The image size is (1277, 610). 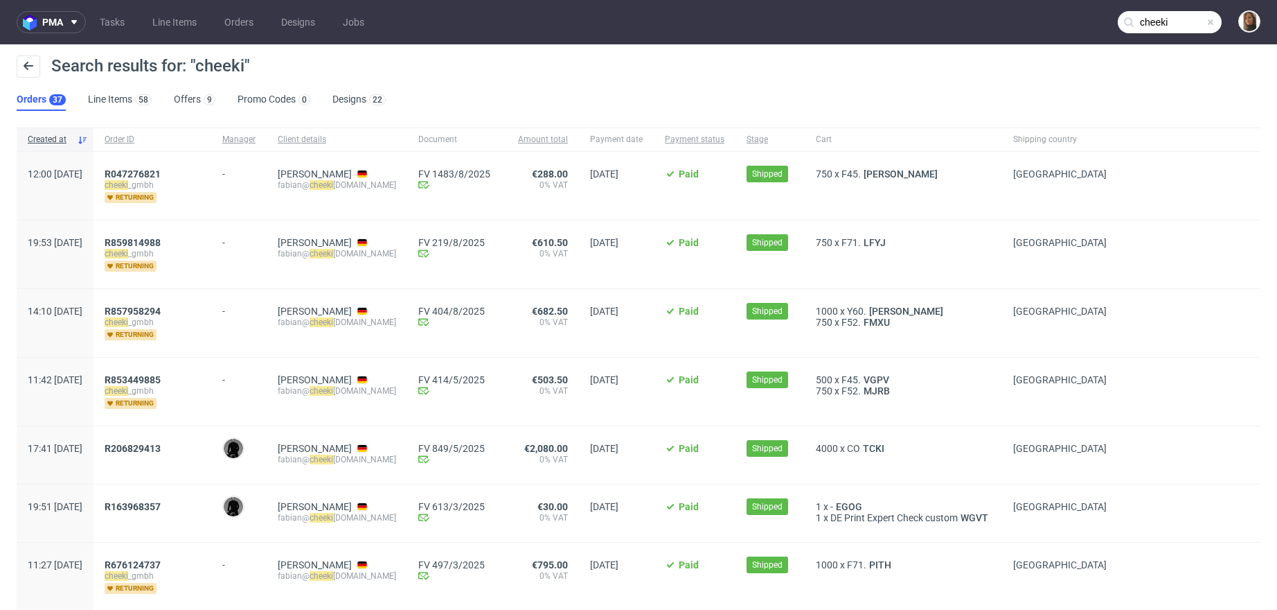 I want to click on span: Cart, so click(x=903, y=139).